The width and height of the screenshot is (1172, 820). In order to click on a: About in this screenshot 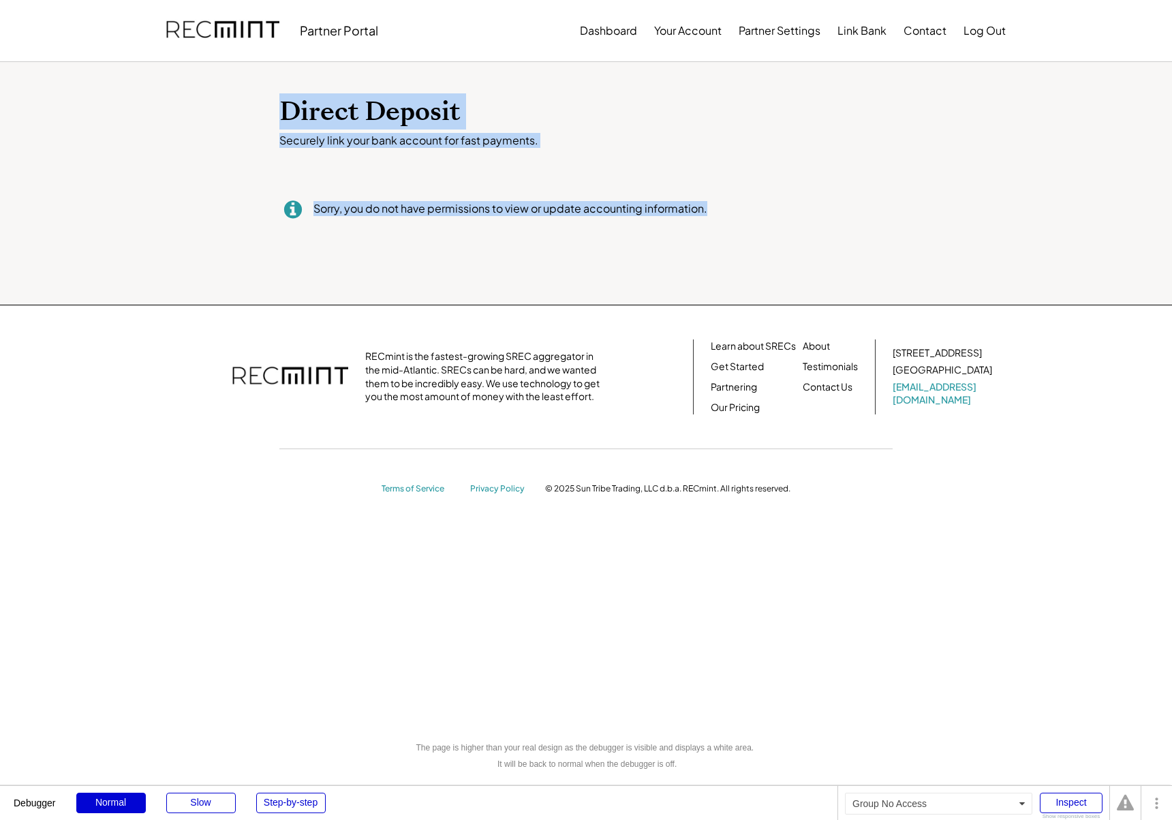, I will do `click(816, 346)`.